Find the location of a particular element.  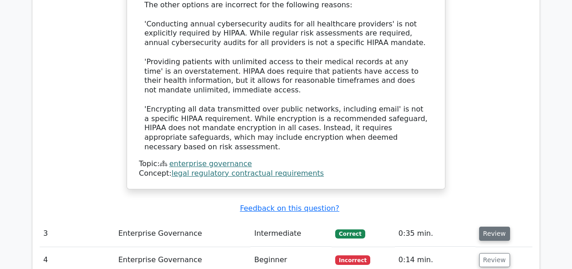

td: 0:35 min. is located at coordinates (435, 234).